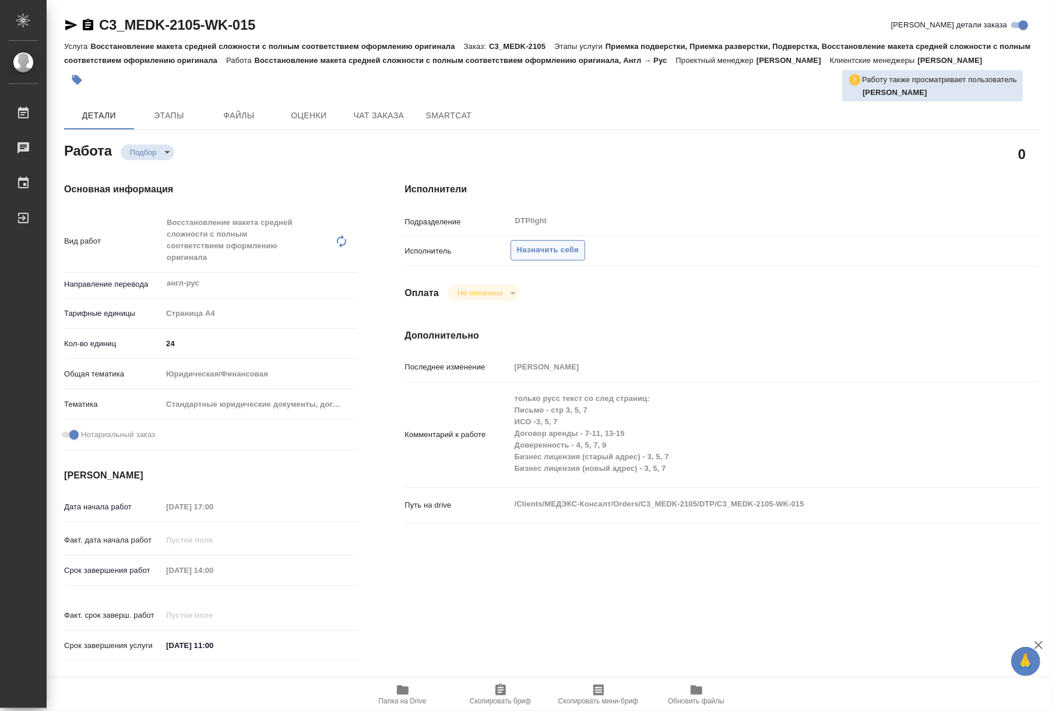 The image size is (1052, 711). Describe the element at coordinates (599, 695) in the screenshot. I see `button: Скопировать мини-бриф` at that location.